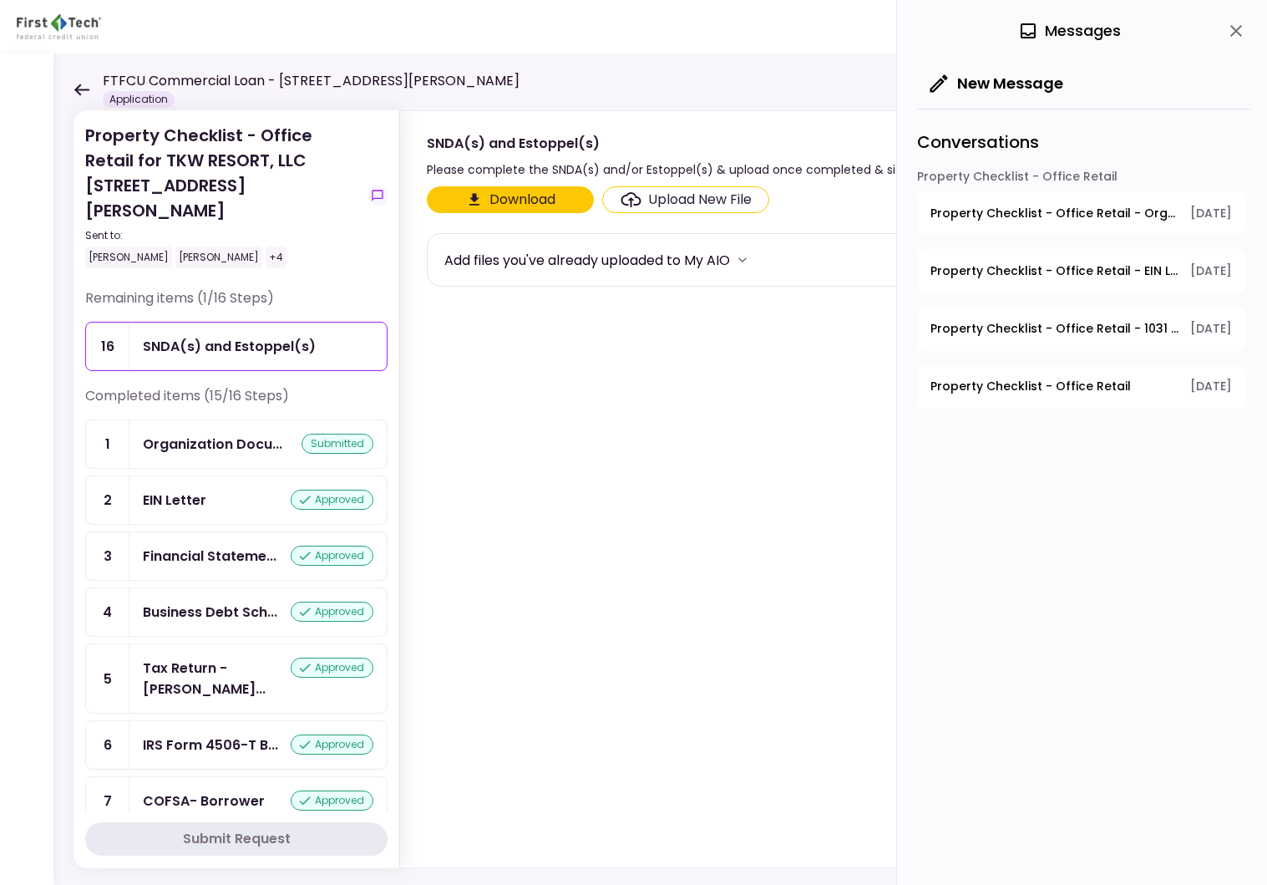 This screenshot has width=1267, height=885. I want to click on span: Property Checklist - Office Retail - Organization Documents for Borrowing Entity, so click(1054, 213).